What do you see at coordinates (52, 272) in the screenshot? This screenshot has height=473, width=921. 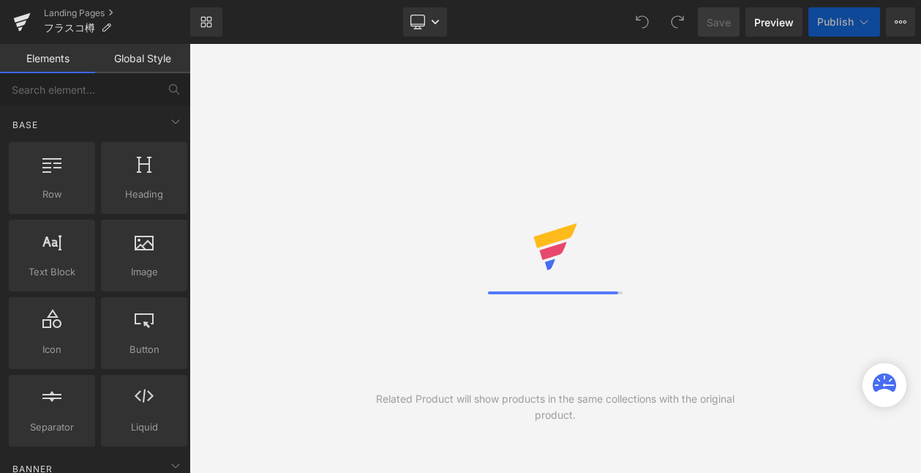 I see `span: Text Block` at bounding box center [52, 272].